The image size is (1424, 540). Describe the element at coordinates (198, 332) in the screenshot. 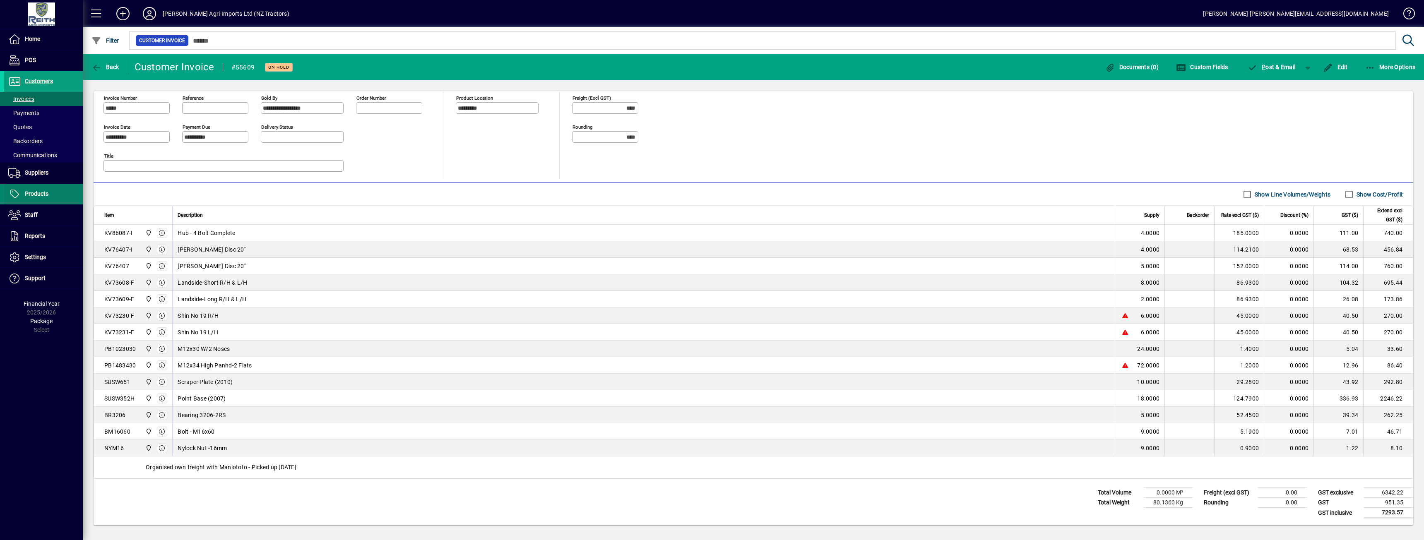

I see `span: Shin No 19 L/H` at that location.